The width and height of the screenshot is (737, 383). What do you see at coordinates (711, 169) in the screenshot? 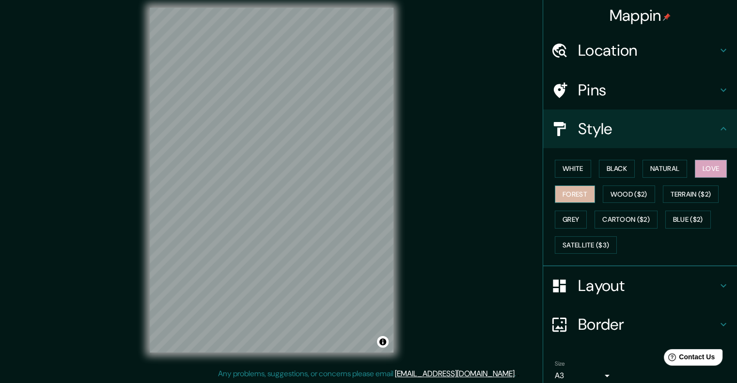
I see `button: Love` at bounding box center [711, 169].